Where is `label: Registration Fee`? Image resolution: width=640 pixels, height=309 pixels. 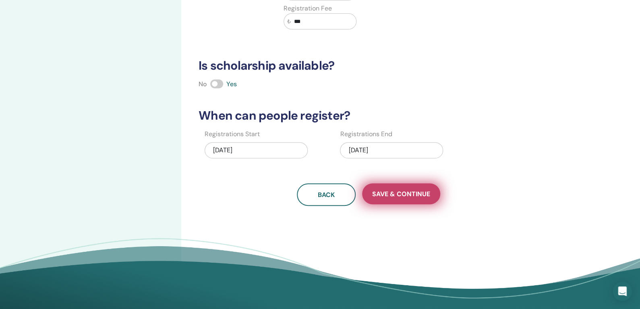
label: Registration Fee is located at coordinates (308, 8).